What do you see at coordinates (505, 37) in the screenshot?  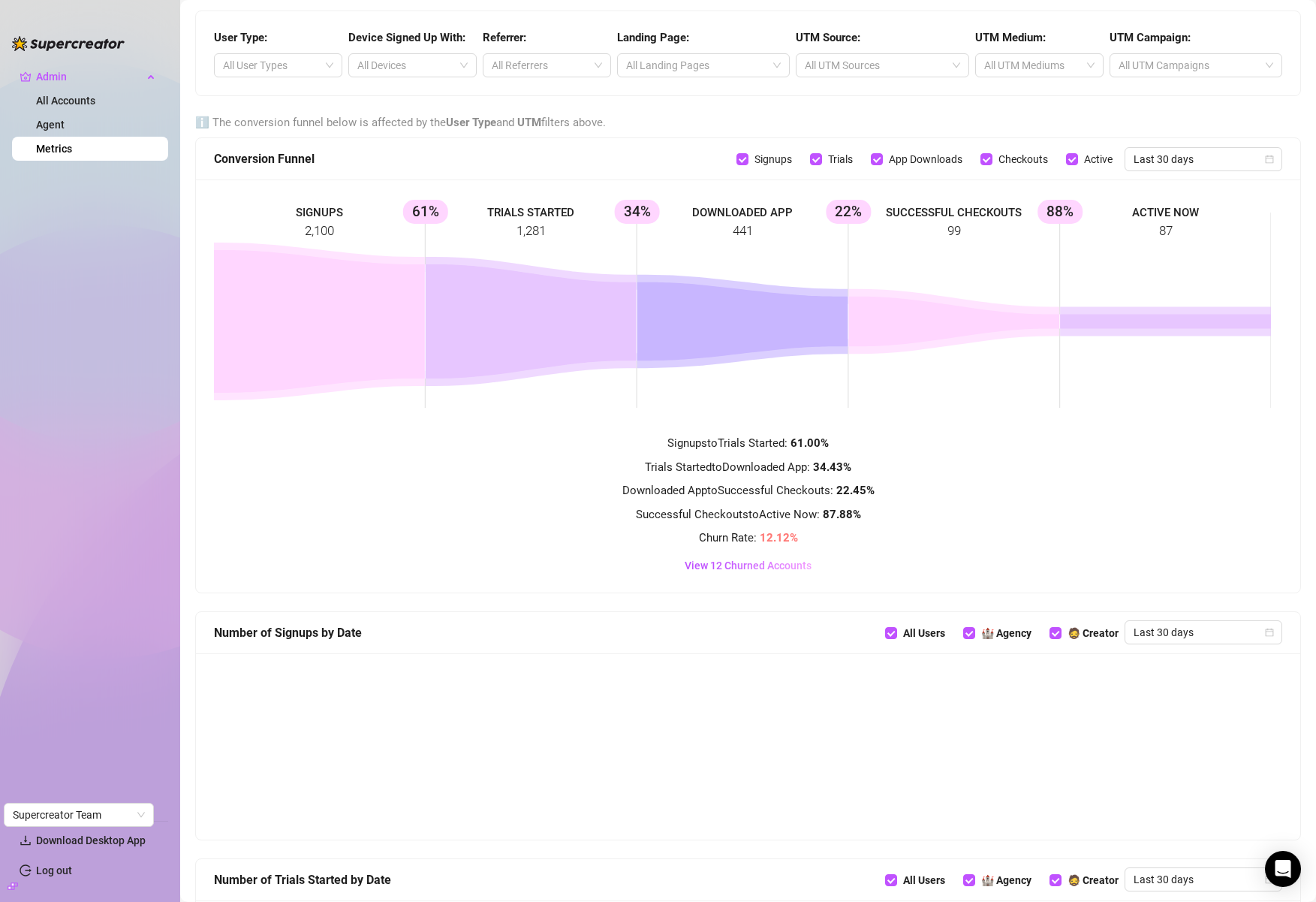 I see `strong: Referrer:` at bounding box center [505, 37].